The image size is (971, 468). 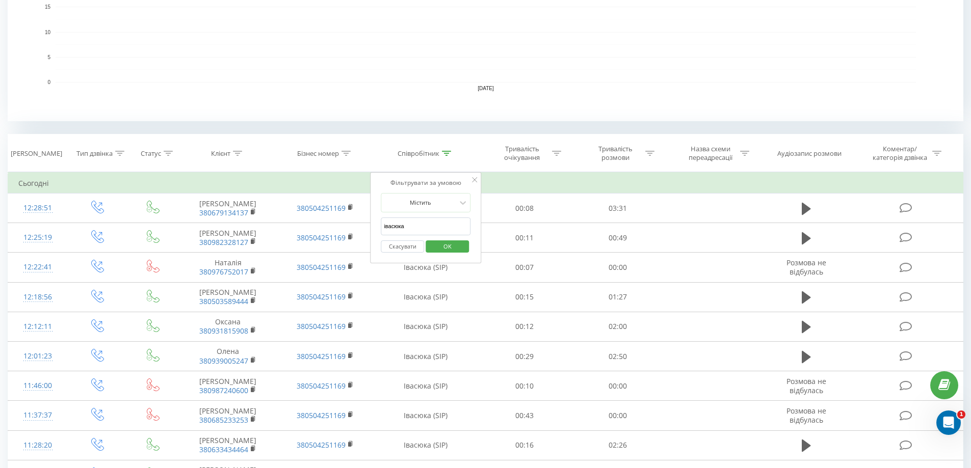 What do you see at coordinates (224, 390) in the screenshot?
I see `a: 380987240600` at bounding box center [224, 390].